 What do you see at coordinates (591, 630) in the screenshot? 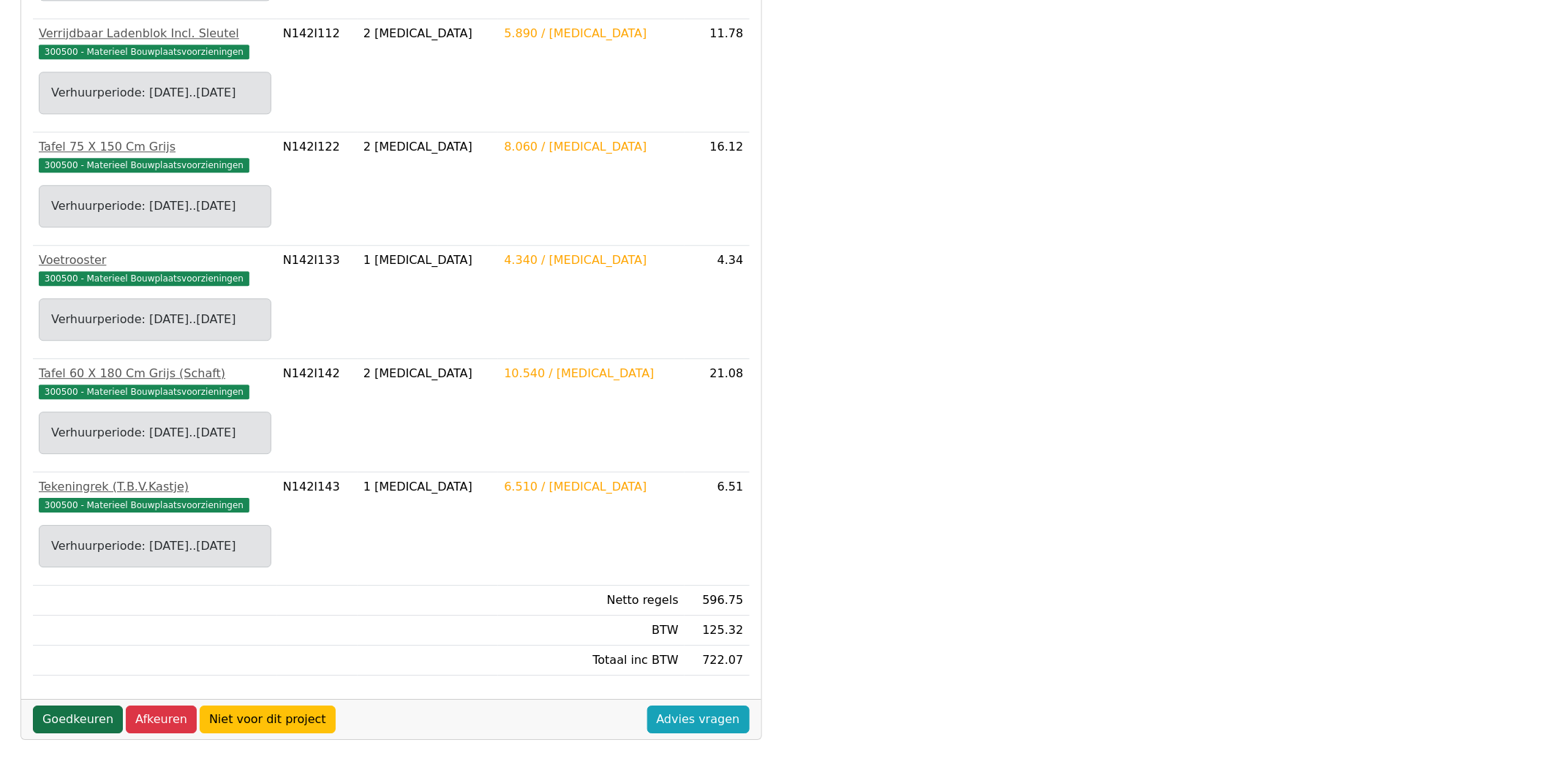
I see `td: BTW` at bounding box center [591, 630].